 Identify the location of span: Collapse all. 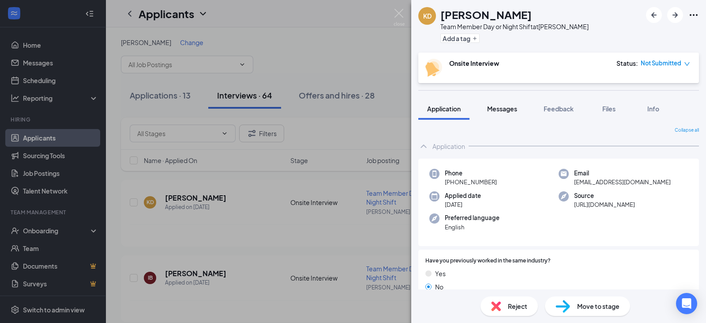
(687, 130).